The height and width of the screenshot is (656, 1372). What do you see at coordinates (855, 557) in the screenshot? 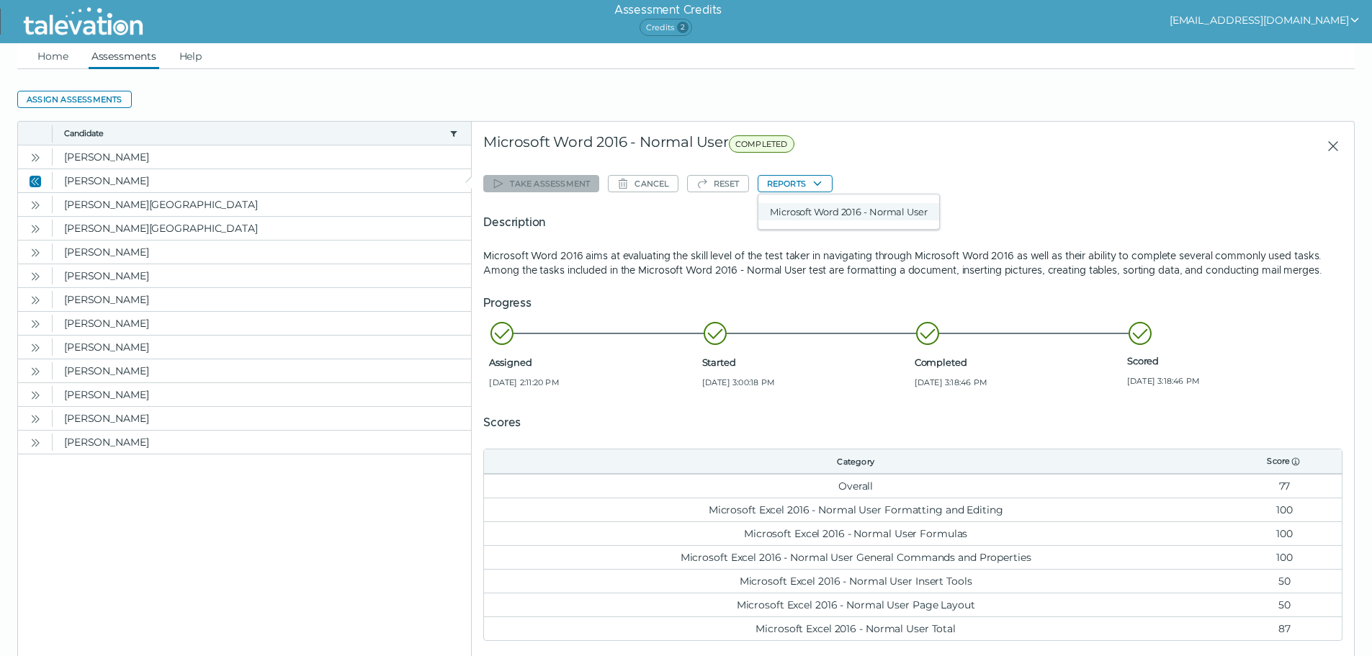
I see `td: Microsoft Excel 2016 - Normal User General Commands and Properties` at bounding box center [855, 557].